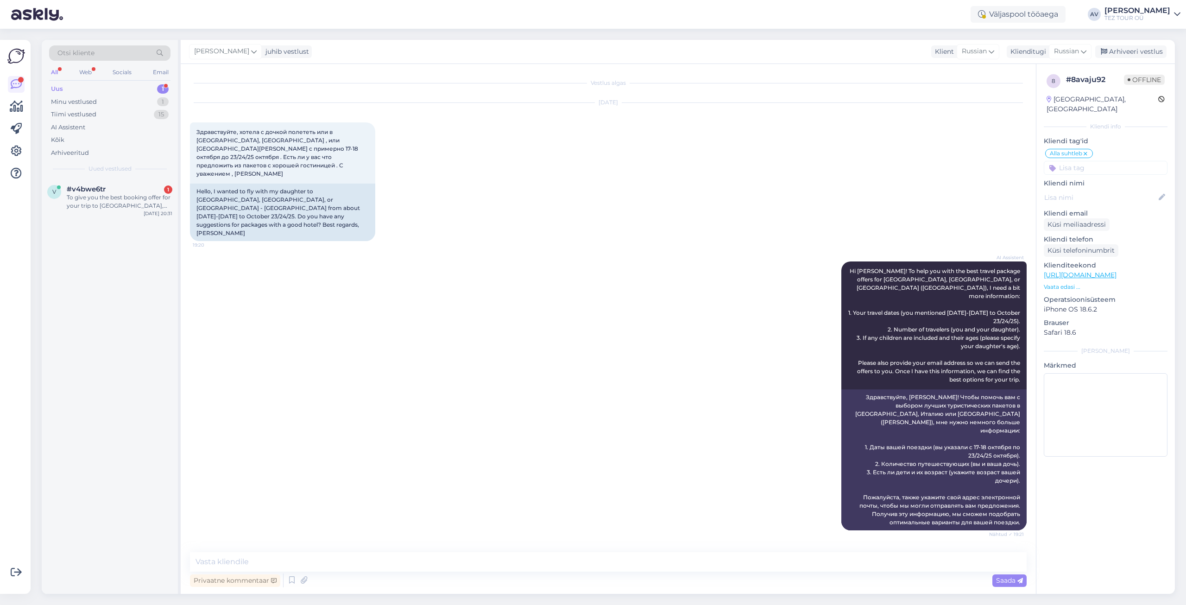 This screenshot has height=605, width=1186. I want to click on div: Arhiveeri vestlus, so click(1131, 51).